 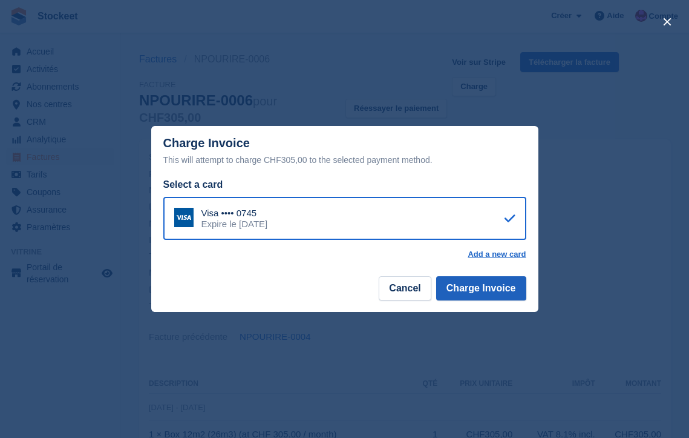 I want to click on div: Select a card, so click(x=345, y=185).